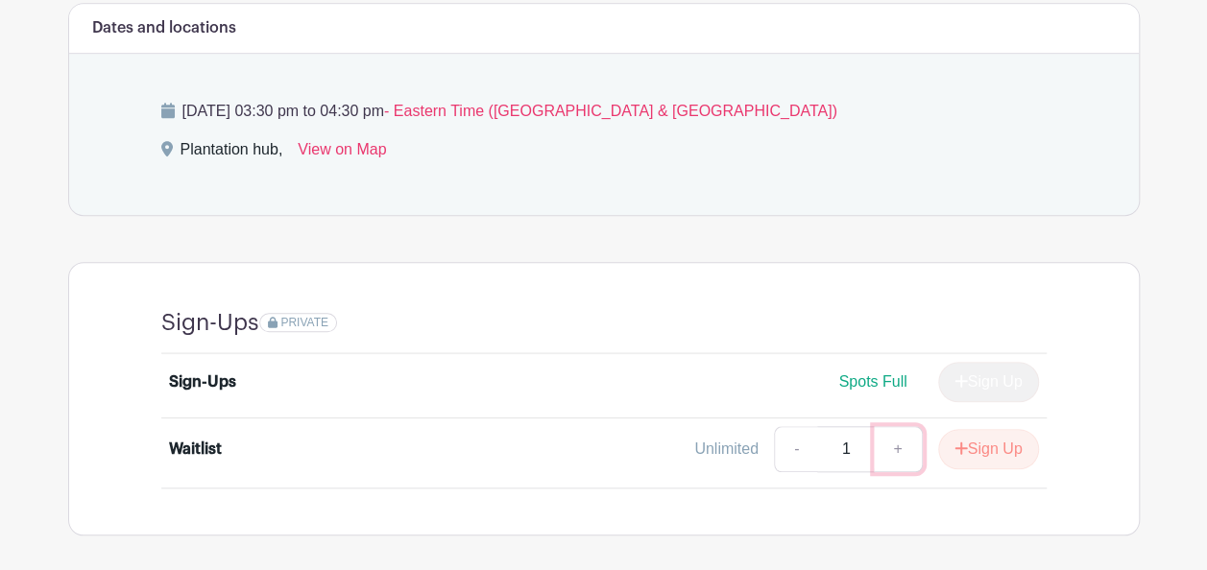 The height and width of the screenshot is (570, 1207). What do you see at coordinates (231, 154) in the screenshot?
I see `div: Plantation hub,` at bounding box center [231, 154].